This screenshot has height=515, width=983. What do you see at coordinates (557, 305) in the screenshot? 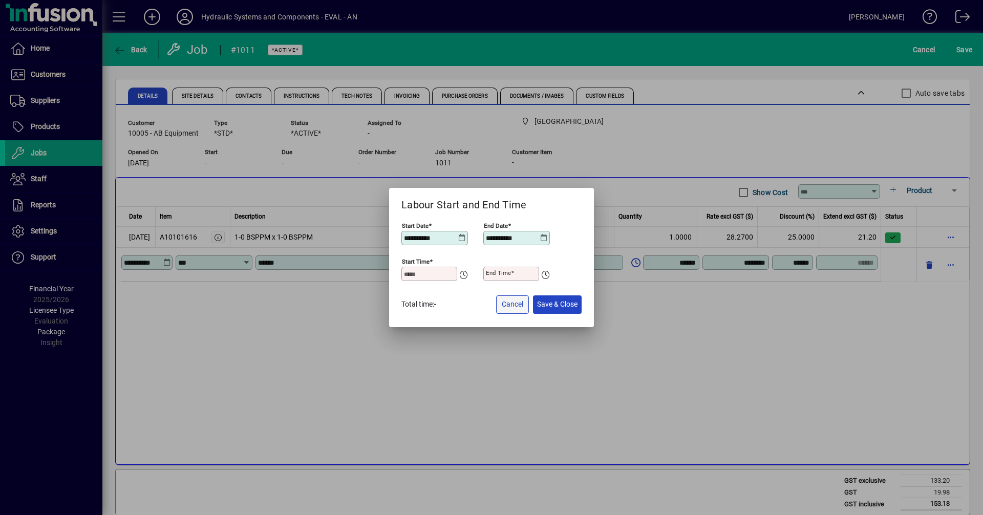
I see `button: Save & Close` at bounding box center [557, 305].